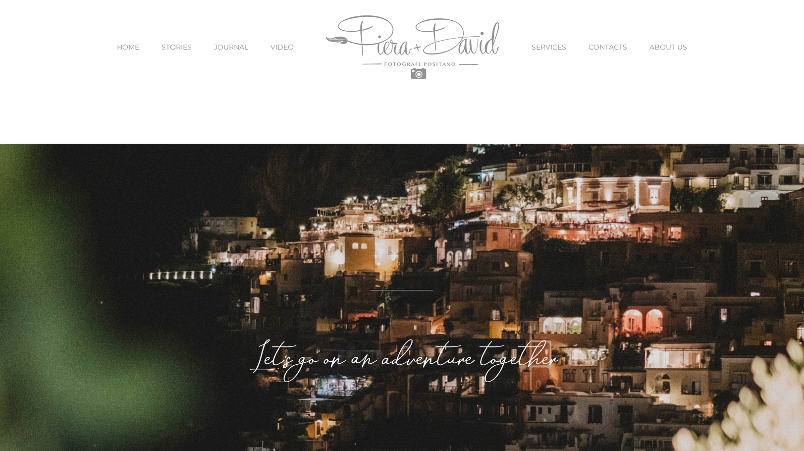  I want to click on a: CONTACTS, so click(608, 47).